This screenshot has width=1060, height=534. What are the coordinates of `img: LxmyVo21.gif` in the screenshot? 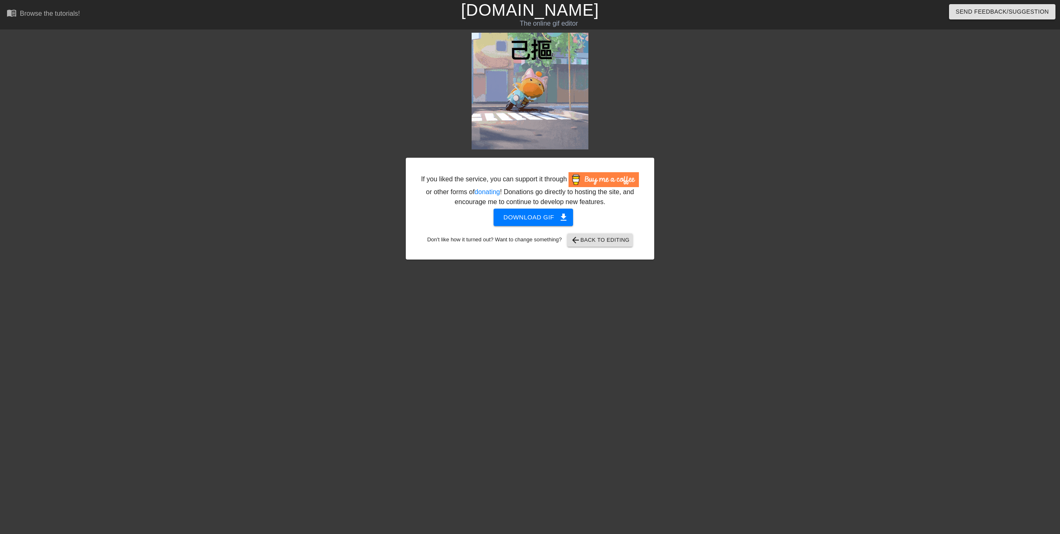 It's located at (530, 91).